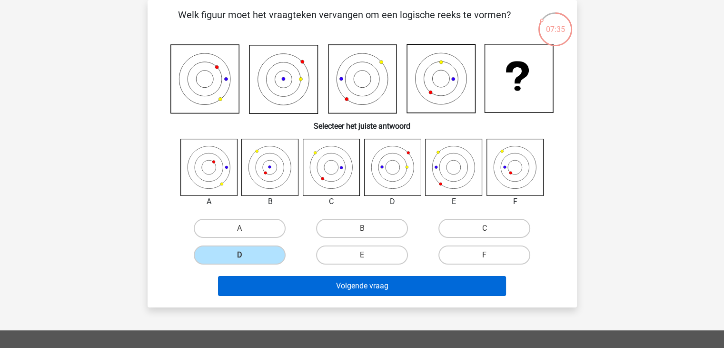 Image resolution: width=724 pixels, height=348 pixels. Describe the element at coordinates (240, 255) in the screenshot. I see `label: D` at that location.